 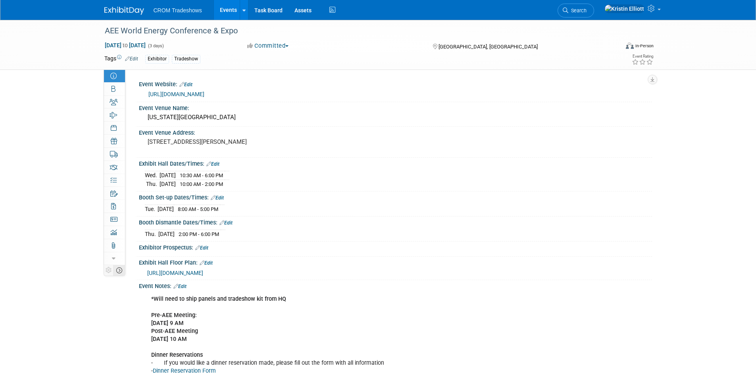 I want to click on td: Tags, so click(x=121, y=59).